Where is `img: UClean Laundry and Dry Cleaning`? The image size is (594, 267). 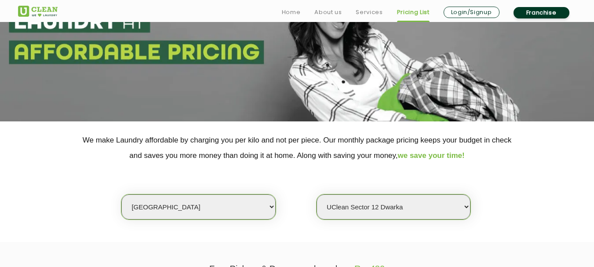 img: UClean Laundry and Dry Cleaning is located at coordinates (38, 11).